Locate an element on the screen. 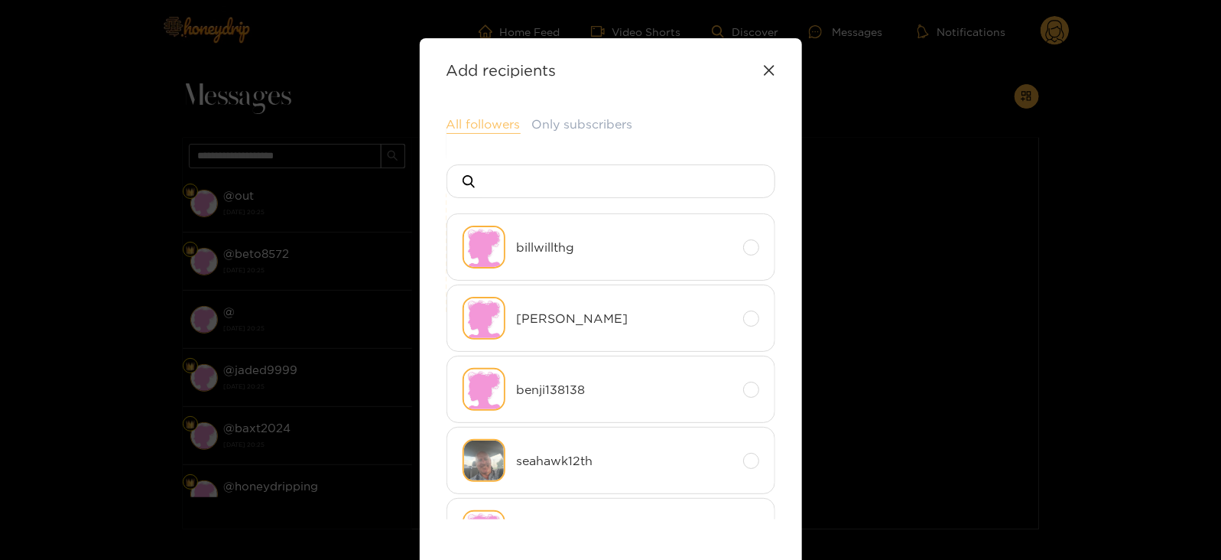  strong: Add recipients is located at coordinates (502, 70).